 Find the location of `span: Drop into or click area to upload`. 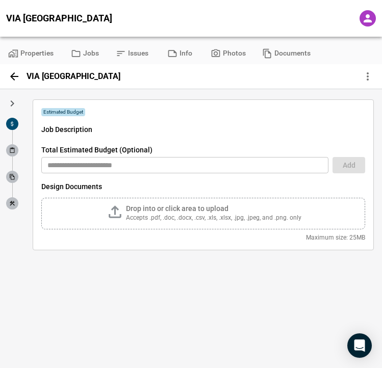

span: Drop into or click area to upload is located at coordinates (177, 209).